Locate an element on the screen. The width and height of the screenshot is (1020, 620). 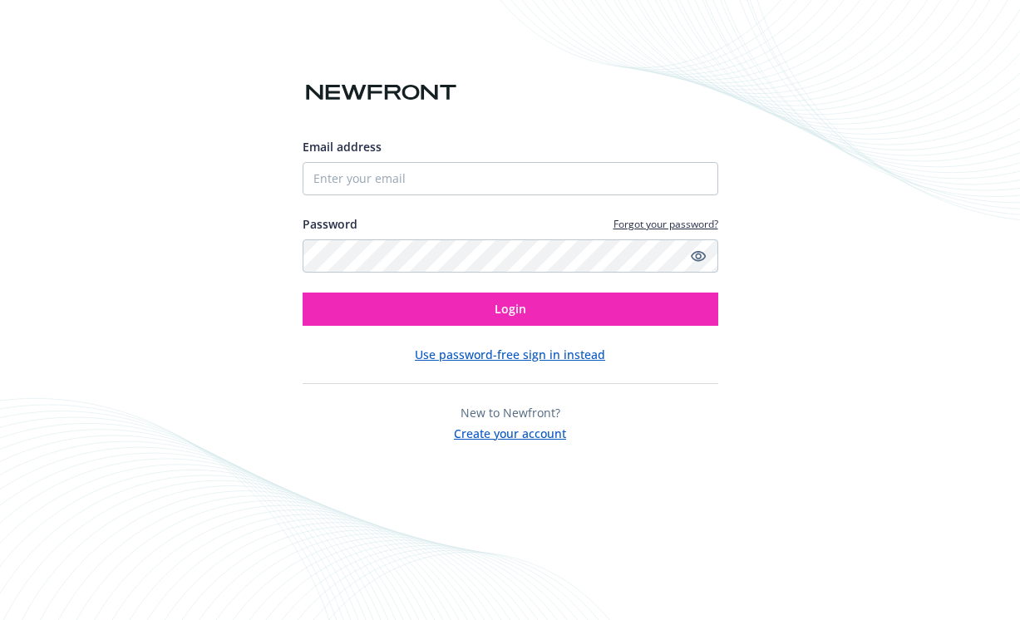
a: Forgot your password? is located at coordinates (666, 224).